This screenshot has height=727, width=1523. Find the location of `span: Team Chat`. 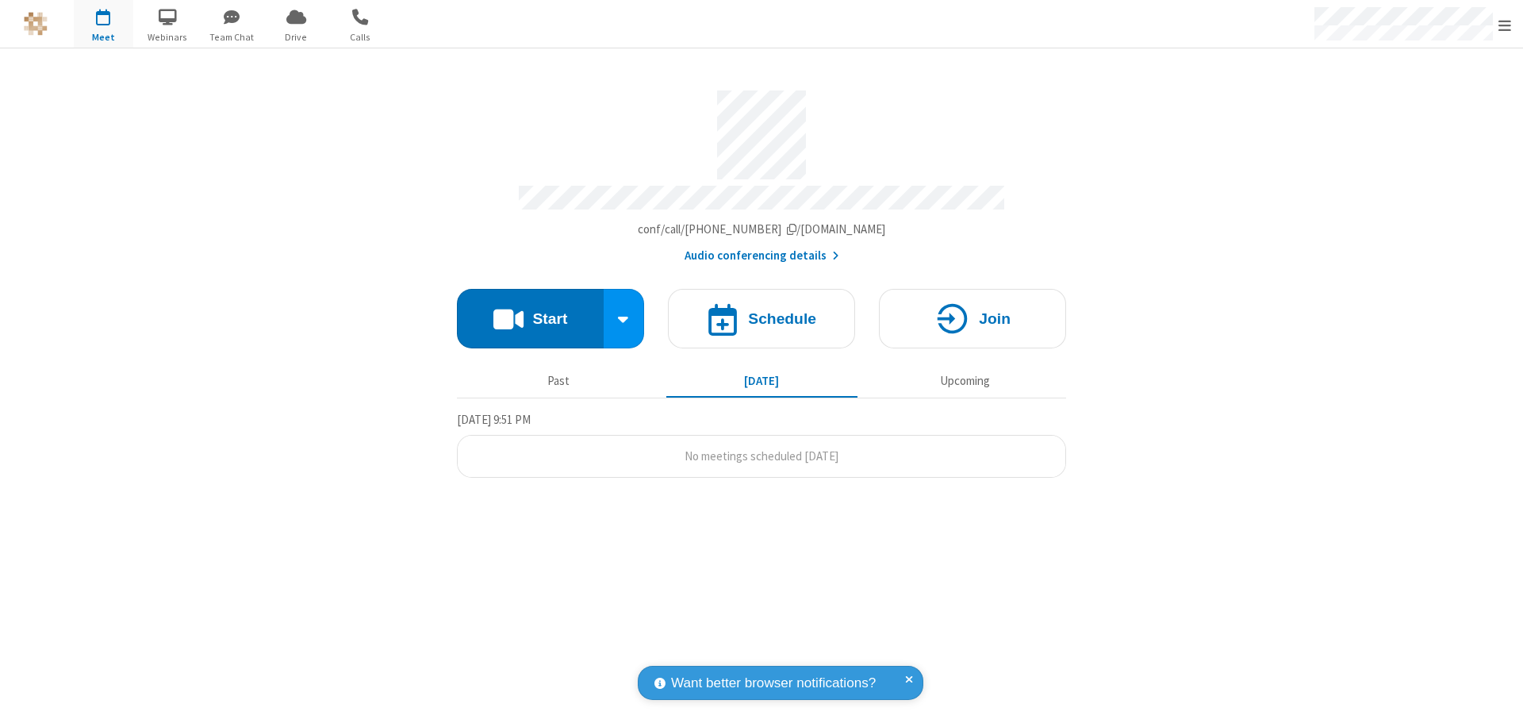

span: Team Chat is located at coordinates (232, 37).